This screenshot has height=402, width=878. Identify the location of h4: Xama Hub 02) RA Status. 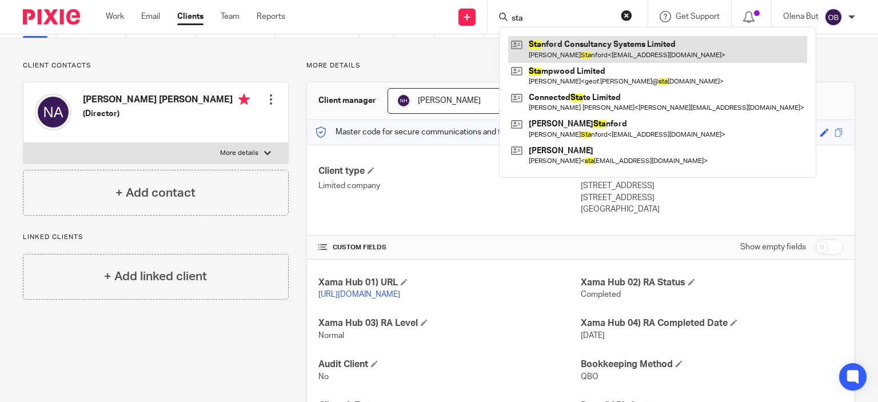
(712, 283).